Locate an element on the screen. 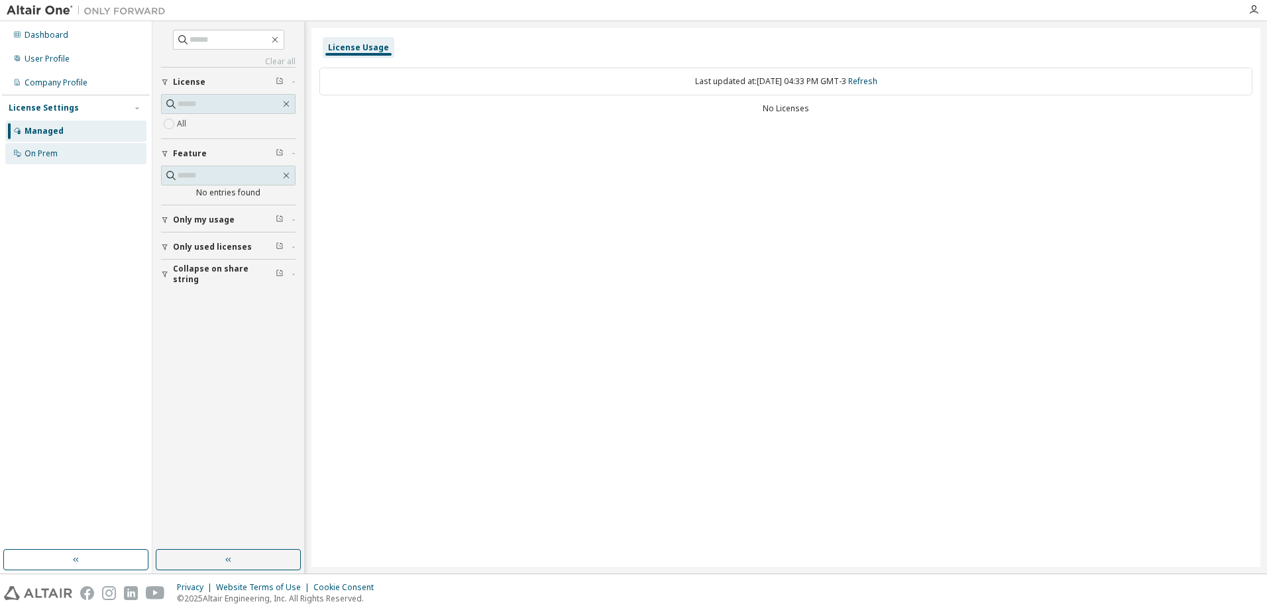  img: instagram.svg is located at coordinates (109, 593).